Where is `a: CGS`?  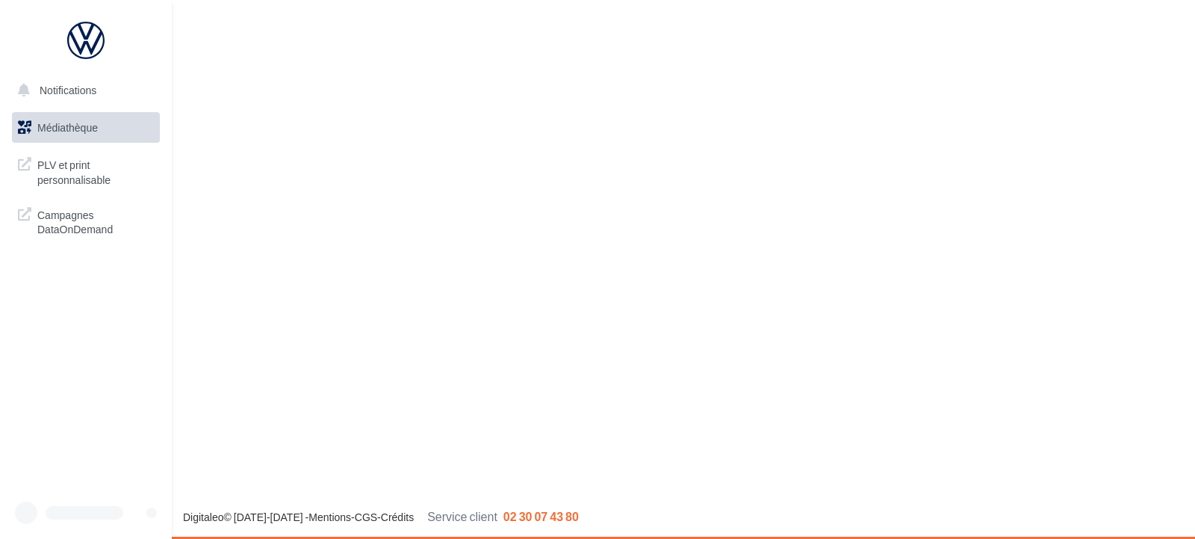 a: CGS is located at coordinates (366, 516).